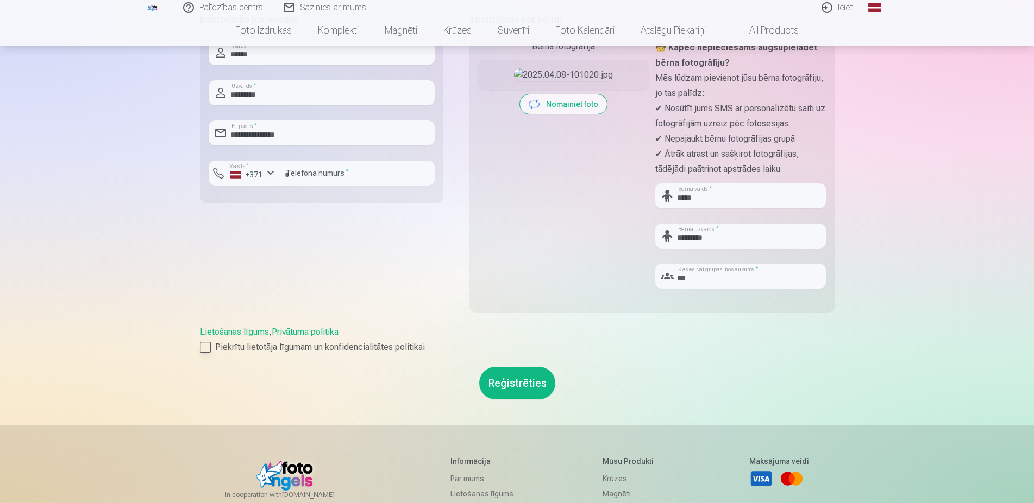 The height and width of the screenshot is (503, 1034). Describe the element at coordinates (761, 479) in the screenshot. I see `a: Visa` at that location.